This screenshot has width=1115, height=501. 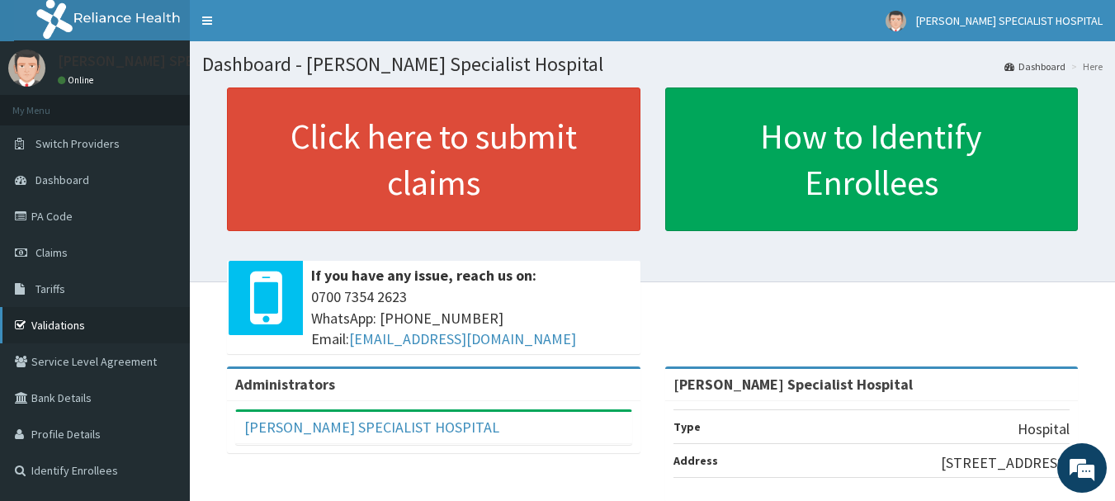 What do you see at coordinates (285, 384) in the screenshot?
I see `b: Administrators` at bounding box center [285, 384].